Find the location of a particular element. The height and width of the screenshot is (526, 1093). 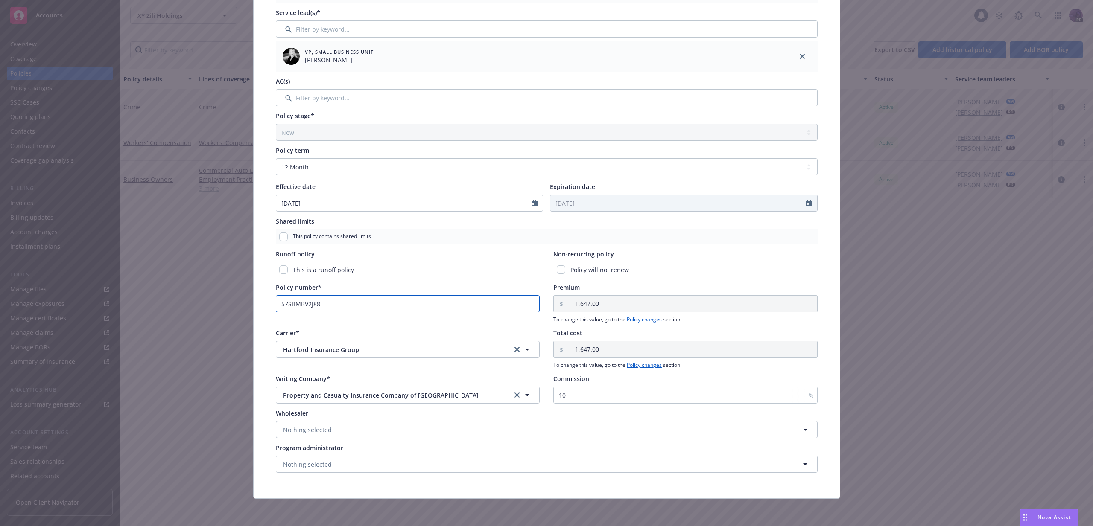

span: Writing Company* is located at coordinates (303, 379).